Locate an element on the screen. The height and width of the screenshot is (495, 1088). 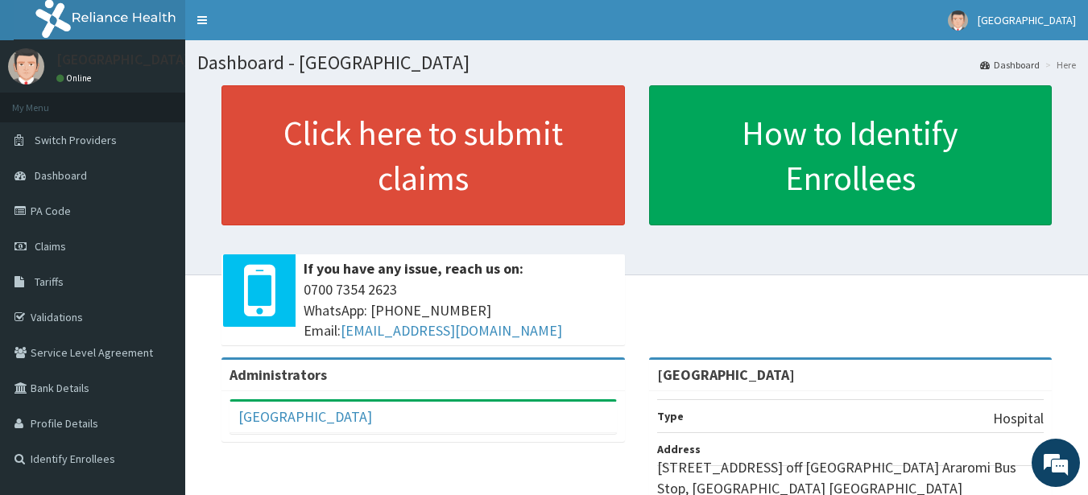
span: Dashboard is located at coordinates (60, 176).